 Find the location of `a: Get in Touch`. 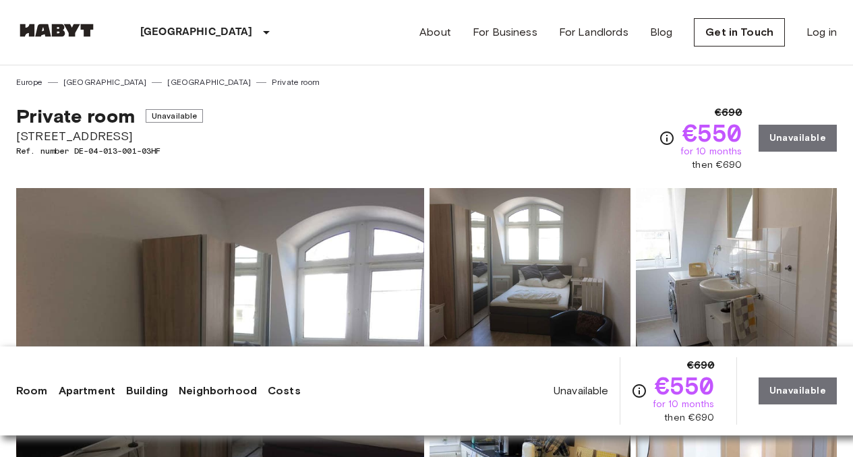

a: Get in Touch is located at coordinates (739, 32).